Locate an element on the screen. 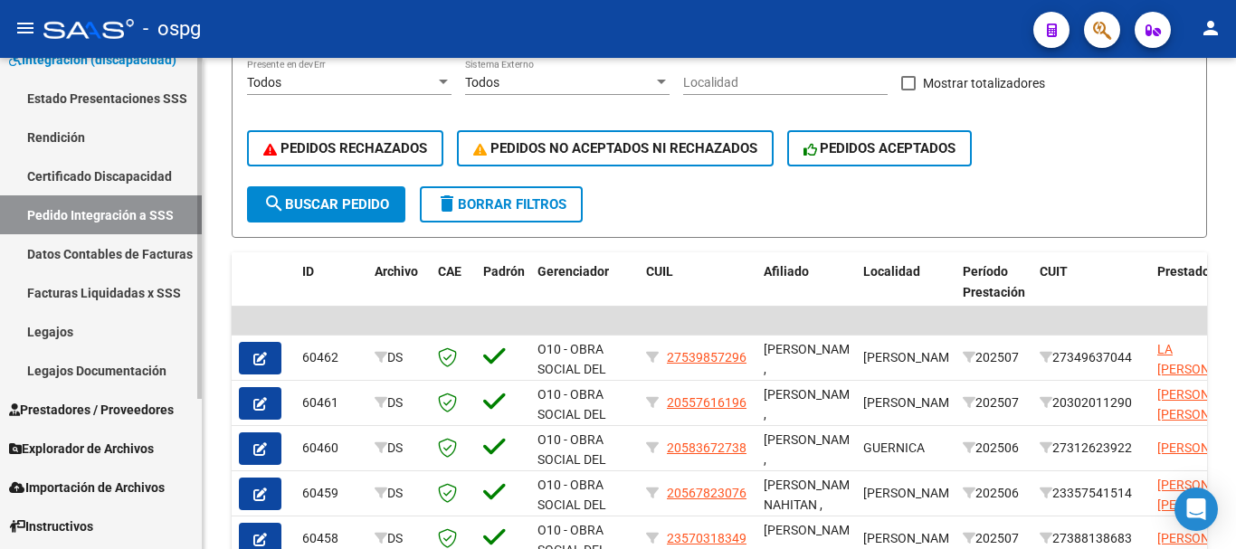  button: PEDIDOS NO ACEPTADOS NI RECHAZADOS is located at coordinates (615, 148).